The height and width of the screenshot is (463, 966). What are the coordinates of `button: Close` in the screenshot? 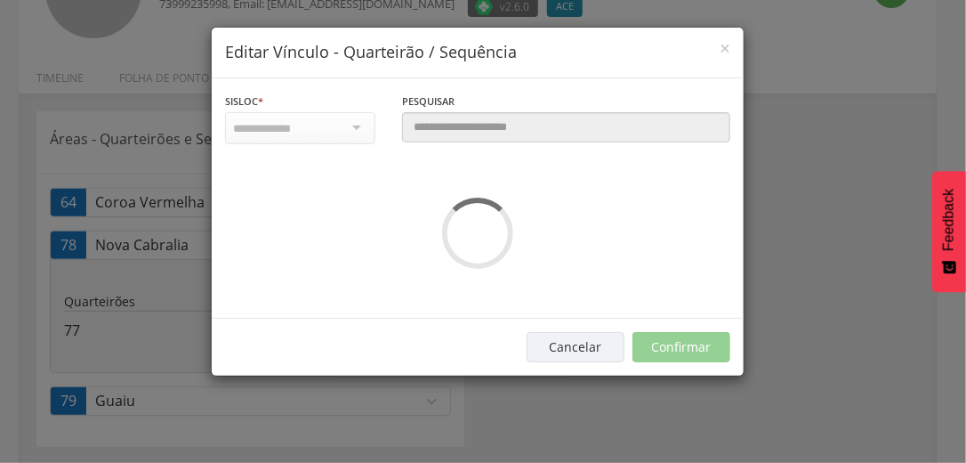 It's located at (725, 48).